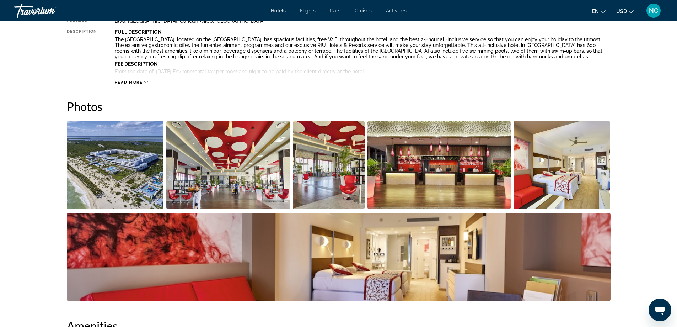  I want to click on span: Flights, so click(308, 11).